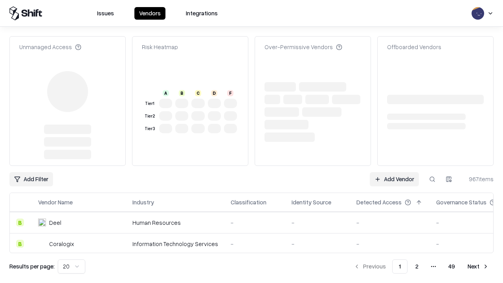  I want to click on div: Tier 3, so click(150, 128).